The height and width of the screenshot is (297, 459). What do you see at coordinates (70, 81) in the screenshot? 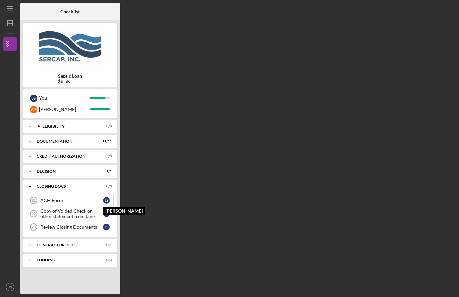
I see `div: $8.5K` at bounding box center [70, 81].